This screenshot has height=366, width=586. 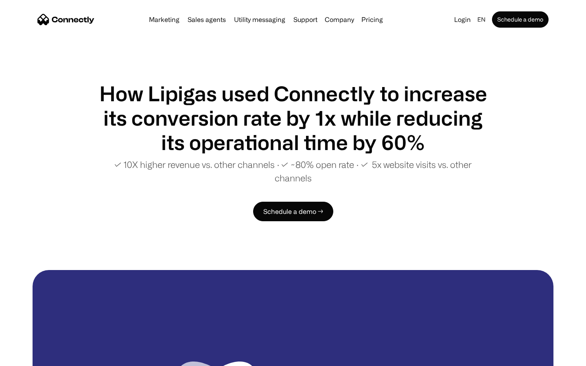 I want to click on a: Login, so click(x=462, y=20).